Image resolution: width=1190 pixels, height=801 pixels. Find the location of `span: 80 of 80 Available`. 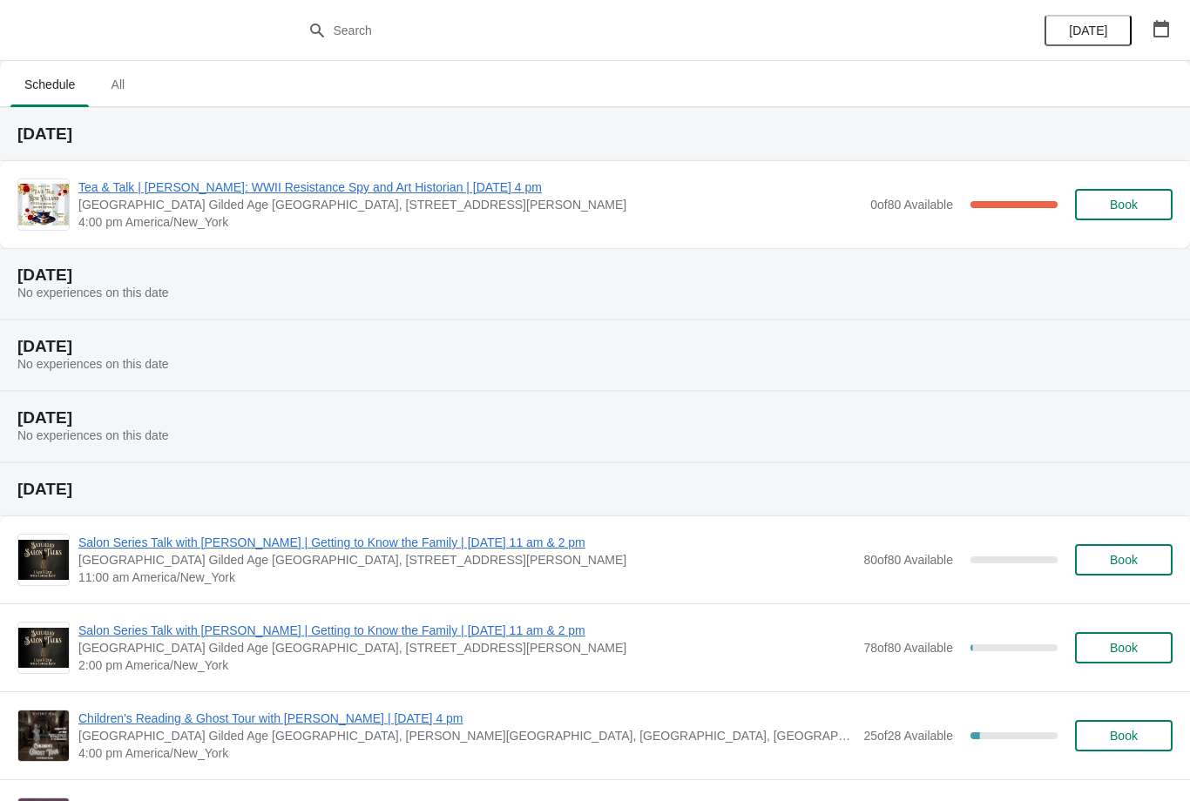

span: 80 of 80 Available is located at coordinates (907, 560).